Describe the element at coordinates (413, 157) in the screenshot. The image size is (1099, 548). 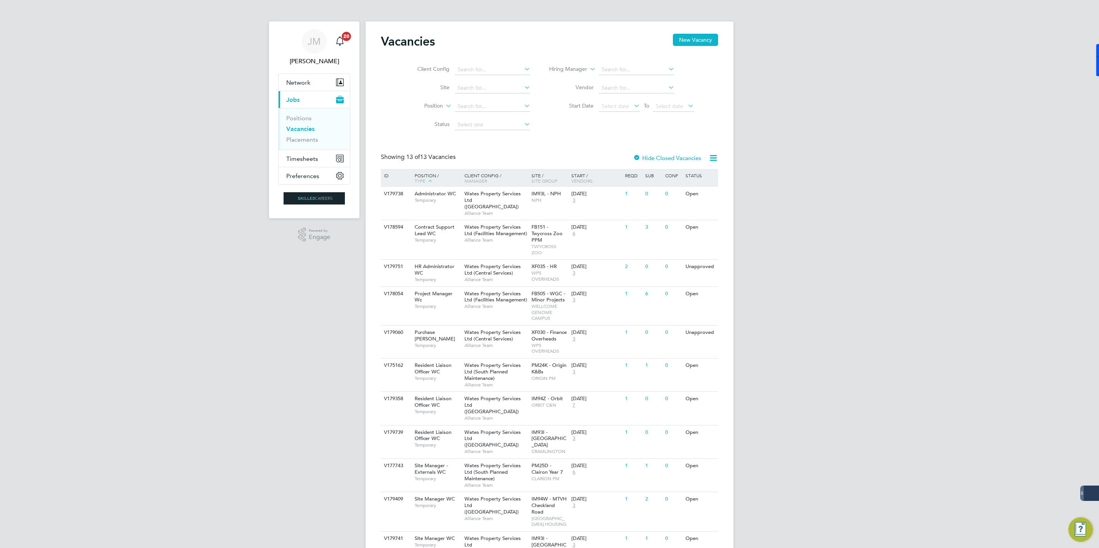
I see `span: 13 of` at that location.